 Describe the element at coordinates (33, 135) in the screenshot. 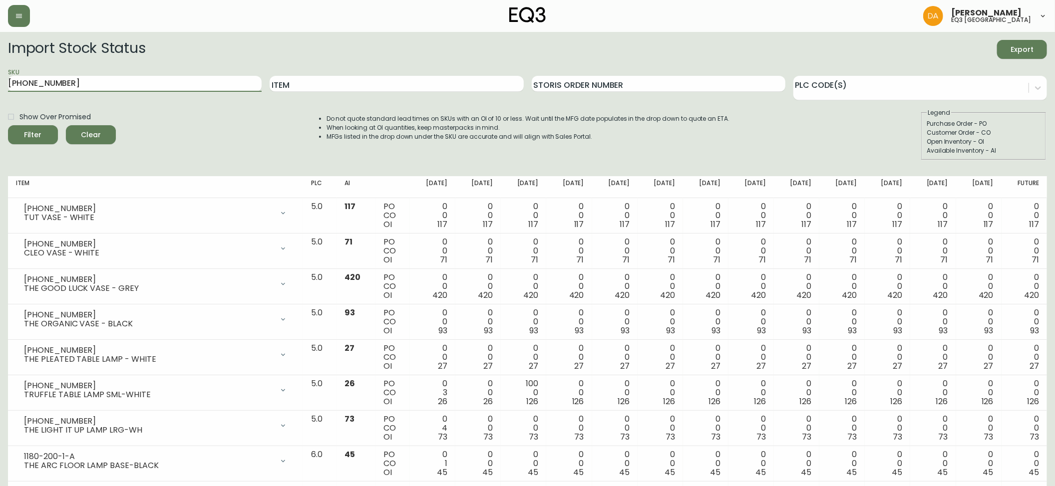

I see `button: Filter` at that location.